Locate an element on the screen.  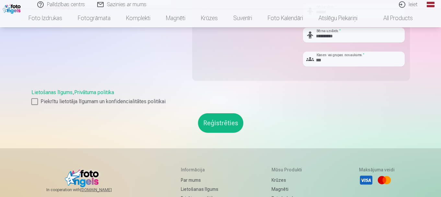
span: In cooperation with is located at coordinates (87, 190).